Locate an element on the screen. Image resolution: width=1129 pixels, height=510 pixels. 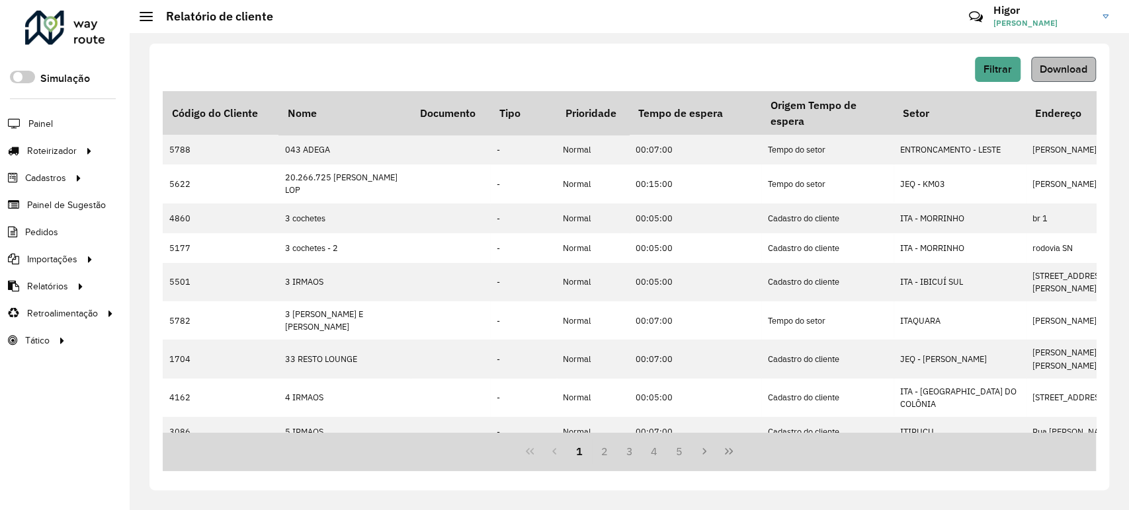
th: Nome is located at coordinates (344, 113).